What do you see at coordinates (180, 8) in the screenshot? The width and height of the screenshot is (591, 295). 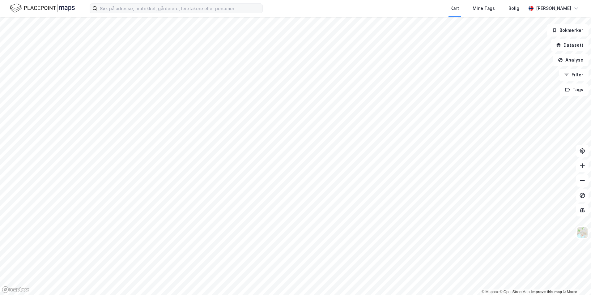 I see `input: Søk på adresse, matrikkel, gårdeiere, leietakere eller personer` at bounding box center [180, 8].